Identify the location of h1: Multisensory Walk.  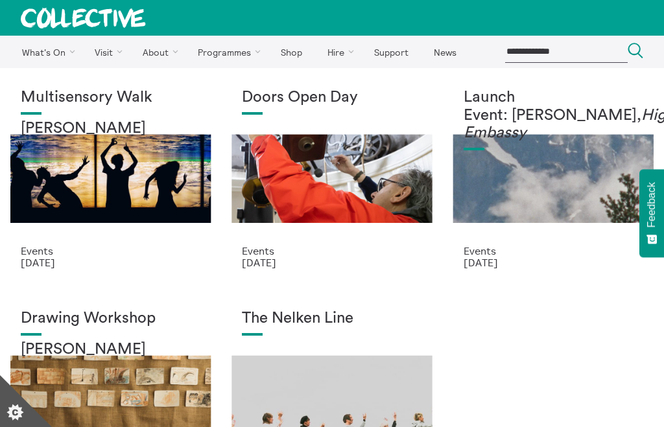
(110, 98).